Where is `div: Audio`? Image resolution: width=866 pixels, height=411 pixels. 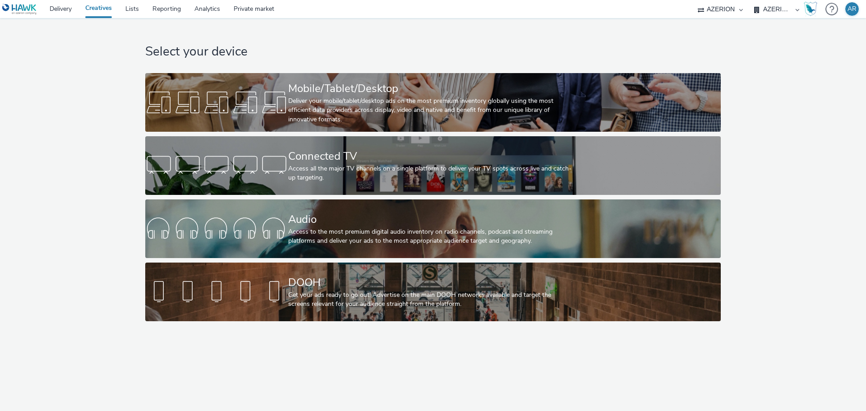 div: Audio is located at coordinates (431, 219).